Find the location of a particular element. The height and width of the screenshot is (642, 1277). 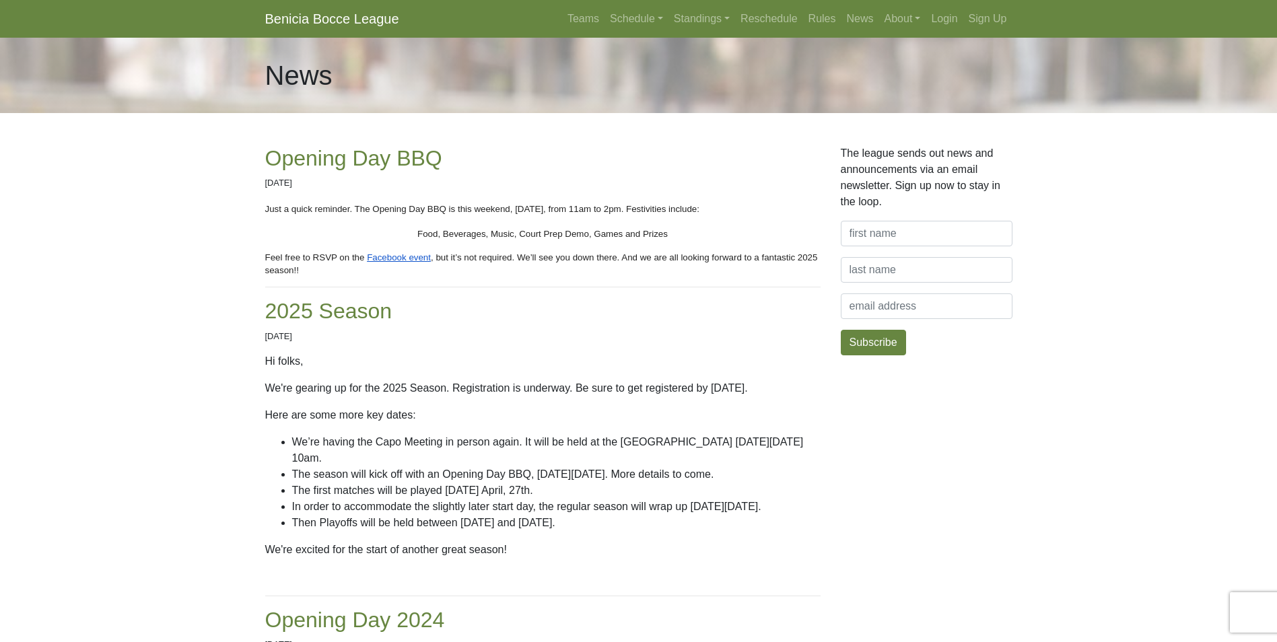

a: Benicia Bocce League is located at coordinates (332, 19).